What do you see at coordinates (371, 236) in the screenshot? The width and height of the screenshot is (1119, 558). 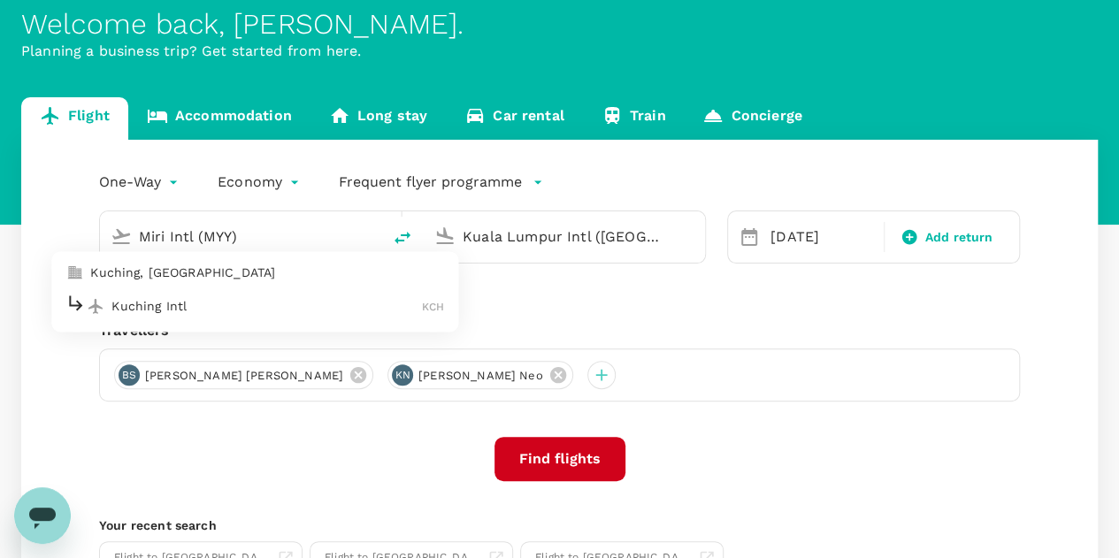 I see `button: Close` at bounding box center [371, 236].